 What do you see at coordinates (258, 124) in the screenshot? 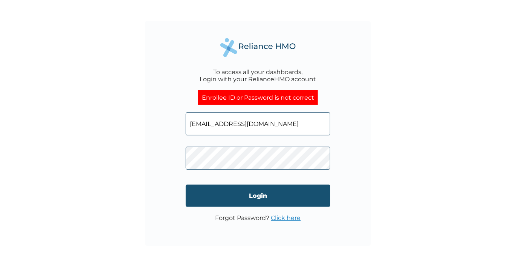
I see `input: Email address or HMO ID` at bounding box center [258, 124].